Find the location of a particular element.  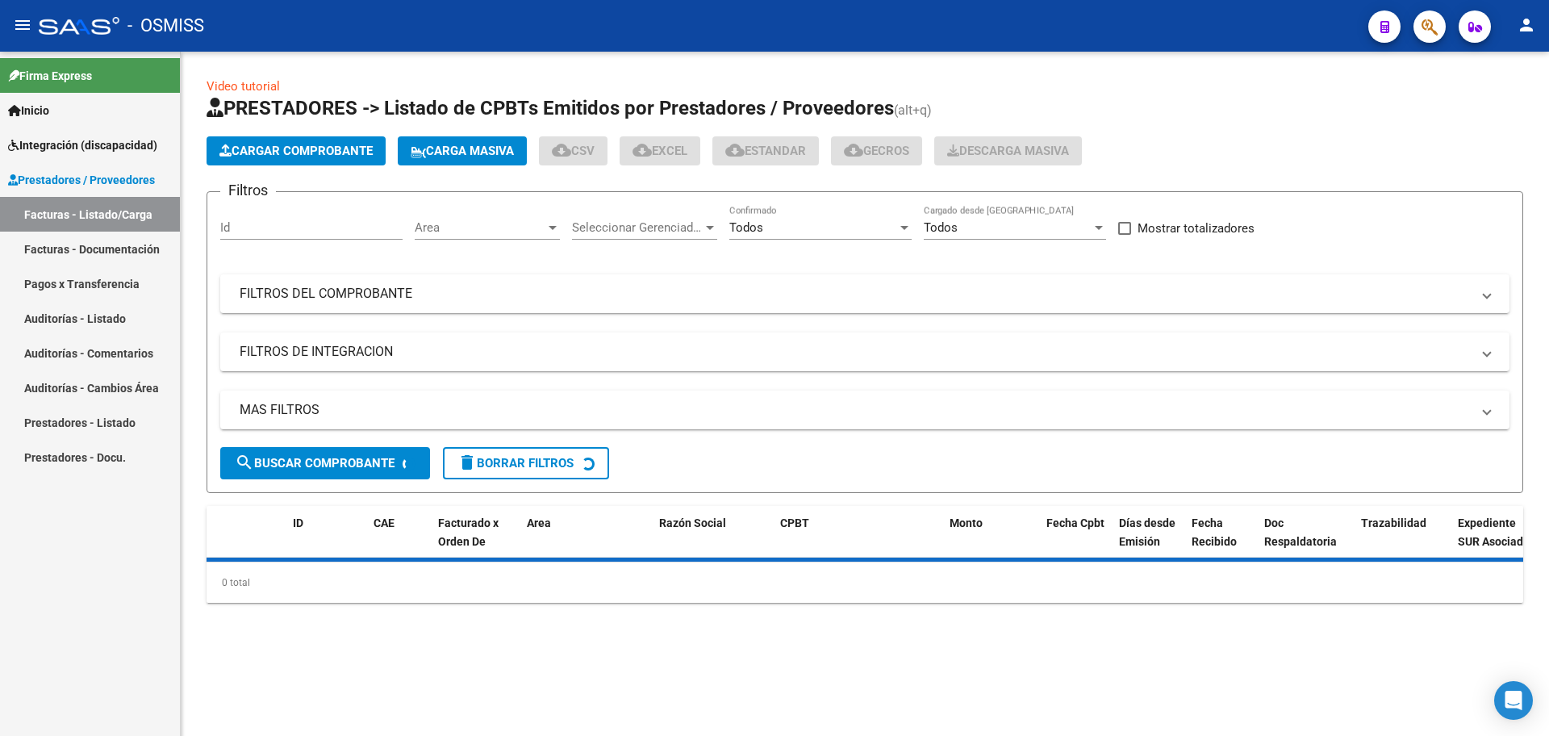

span: Razón Social is located at coordinates (692, 523).